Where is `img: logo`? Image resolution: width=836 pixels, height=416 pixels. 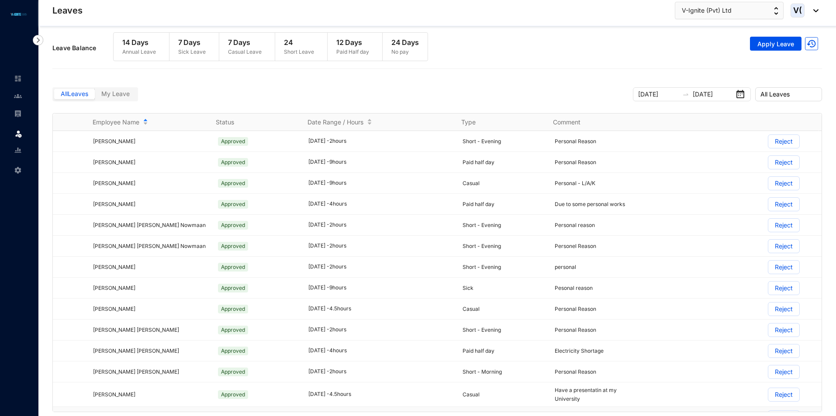 img: logo is located at coordinates (18, 14).